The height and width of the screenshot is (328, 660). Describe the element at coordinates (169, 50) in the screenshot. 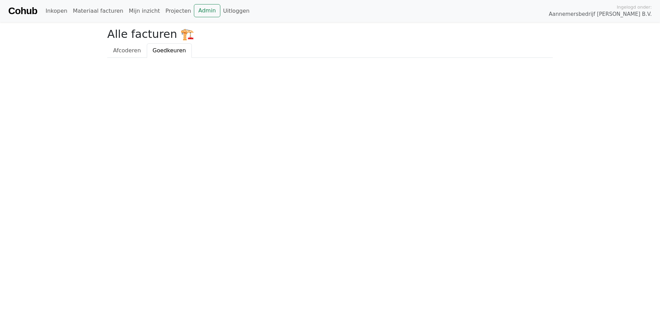

I see `span: Goedkeuren` at that location.